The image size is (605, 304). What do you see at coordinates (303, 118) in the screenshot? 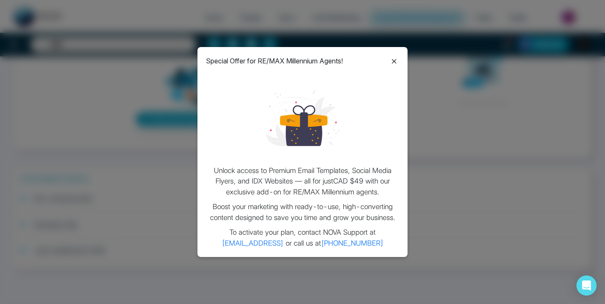
I see `img: loading` at bounding box center [303, 118].